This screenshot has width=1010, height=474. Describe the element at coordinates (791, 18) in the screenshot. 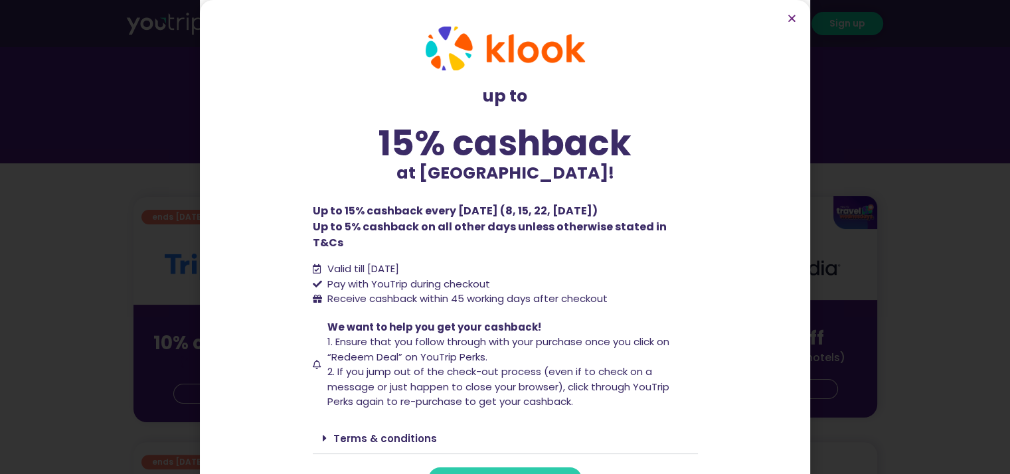

I see `a: Close` at that location.